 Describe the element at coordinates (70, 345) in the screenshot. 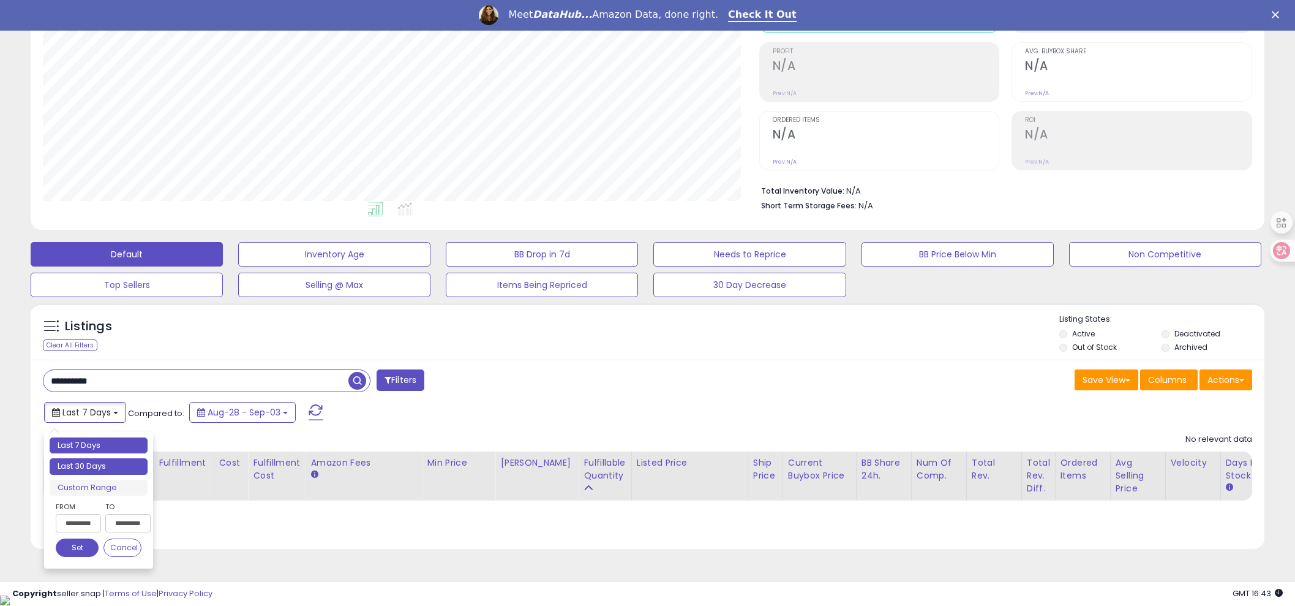

I see `div: Clear All Filters` at that location.